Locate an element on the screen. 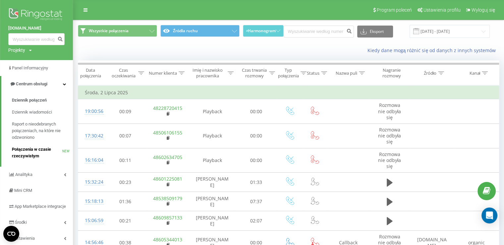 The image size is (504, 245). div: 17:30:42 is located at coordinates (92, 136).